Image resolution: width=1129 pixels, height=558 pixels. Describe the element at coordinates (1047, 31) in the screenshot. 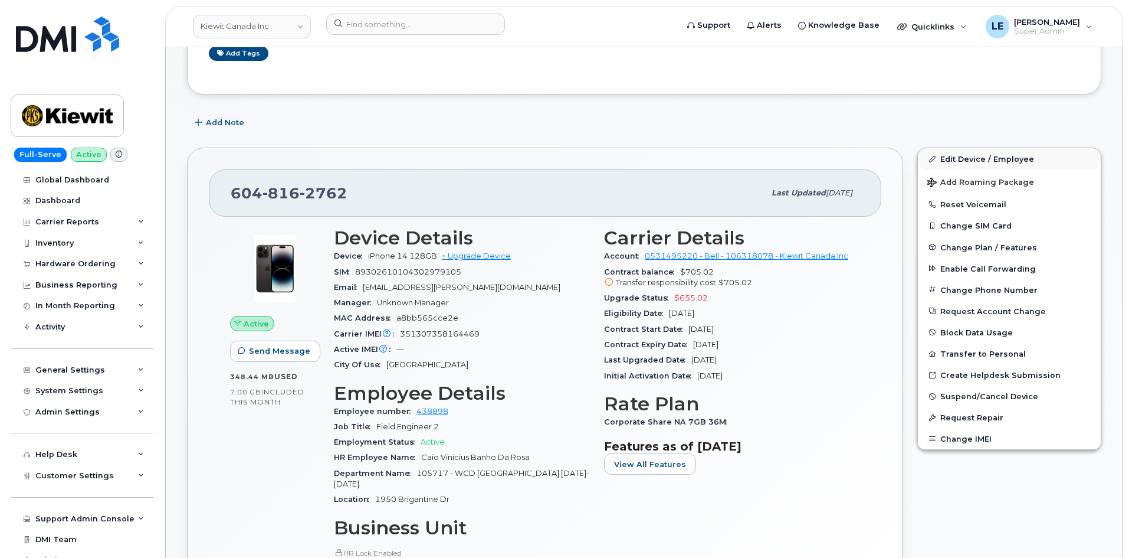

I see `span: Super Admin` at that location.